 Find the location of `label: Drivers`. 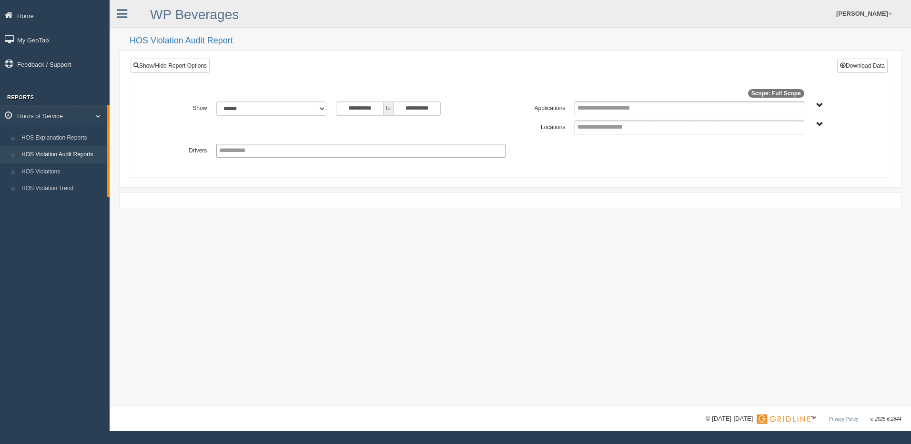

label: Drivers is located at coordinates (182, 150).